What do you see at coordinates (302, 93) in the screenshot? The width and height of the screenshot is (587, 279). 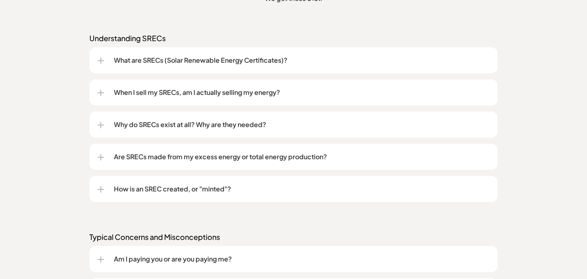 I see `p: When I sell my SRECs, am I actually selling my energy?` at bounding box center [302, 93].